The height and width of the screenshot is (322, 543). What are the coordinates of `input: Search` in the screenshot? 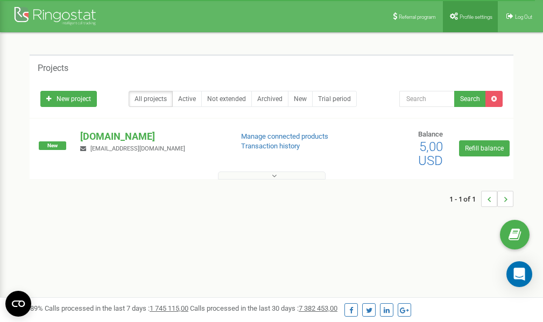 It's located at (427, 99).